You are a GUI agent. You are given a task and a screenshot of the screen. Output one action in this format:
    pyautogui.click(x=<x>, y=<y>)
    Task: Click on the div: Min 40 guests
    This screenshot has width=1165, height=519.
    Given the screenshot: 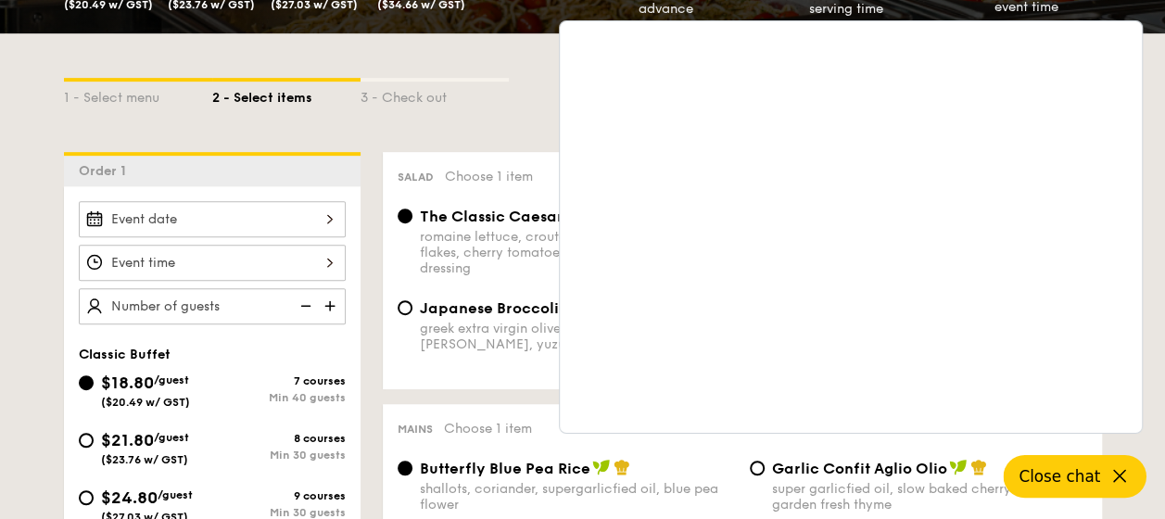 What is the action you would take?
    pyautogui.click(x=279, y=398)
    